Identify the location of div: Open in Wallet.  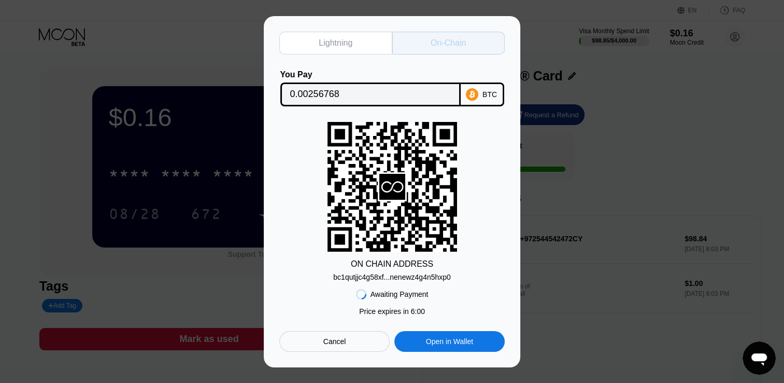
(449, 341).